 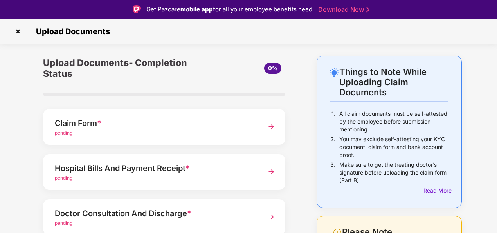 I want to click on p: 2., so click(x=333, y=147).